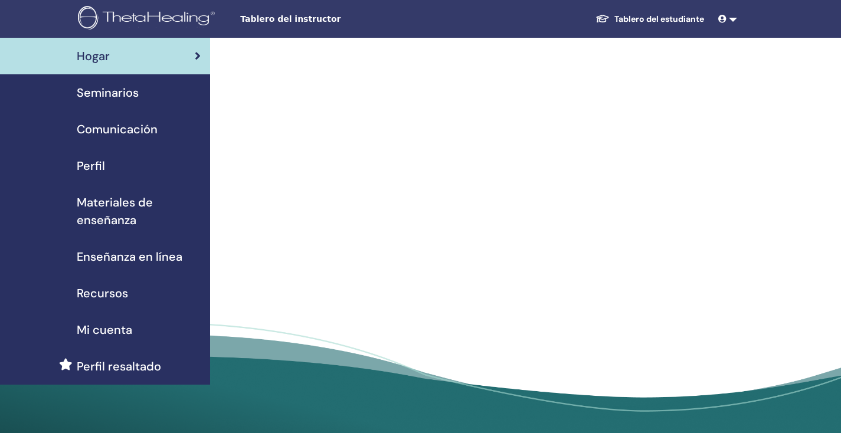 The image size is (841, 433). Describe the element at coordinates (102, 293) in the screenshot. I see `span: Recursos` at that location.